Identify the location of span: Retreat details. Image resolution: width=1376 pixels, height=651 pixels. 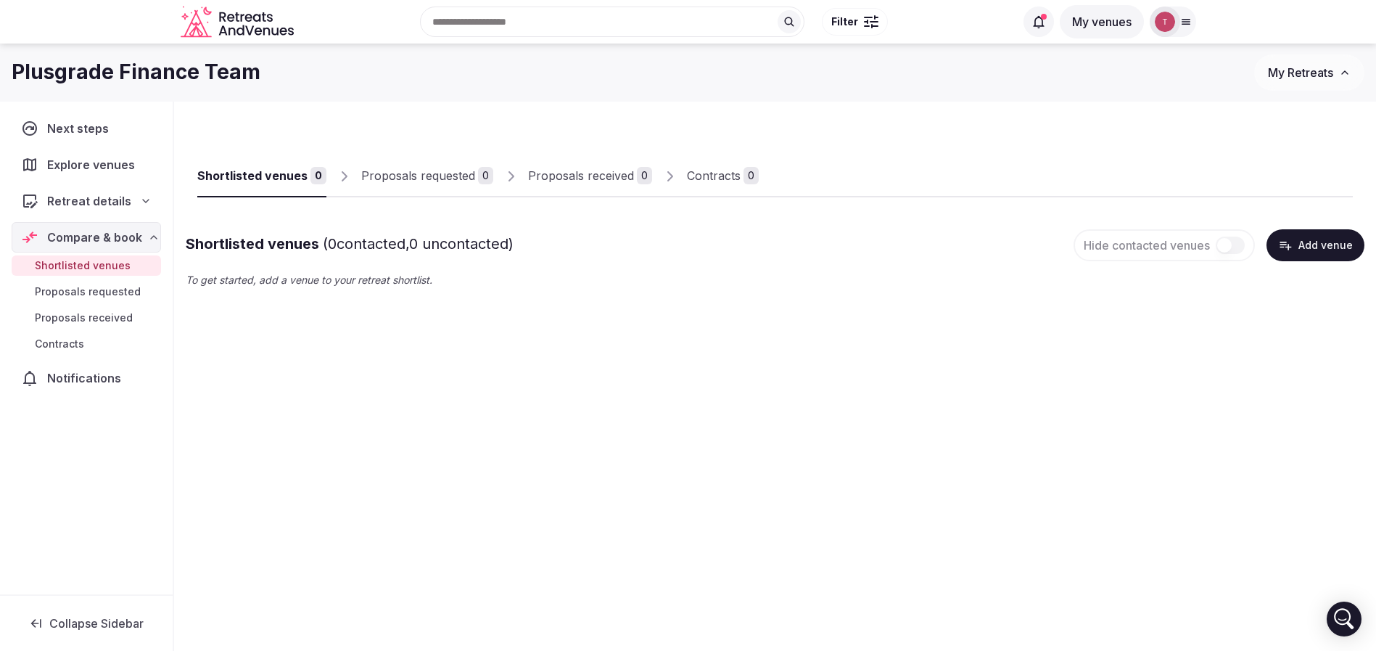
(89, 201).